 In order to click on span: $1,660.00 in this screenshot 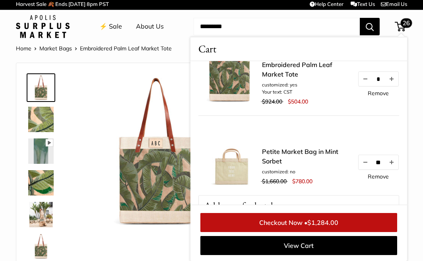, I will do `click(274, 182)`.